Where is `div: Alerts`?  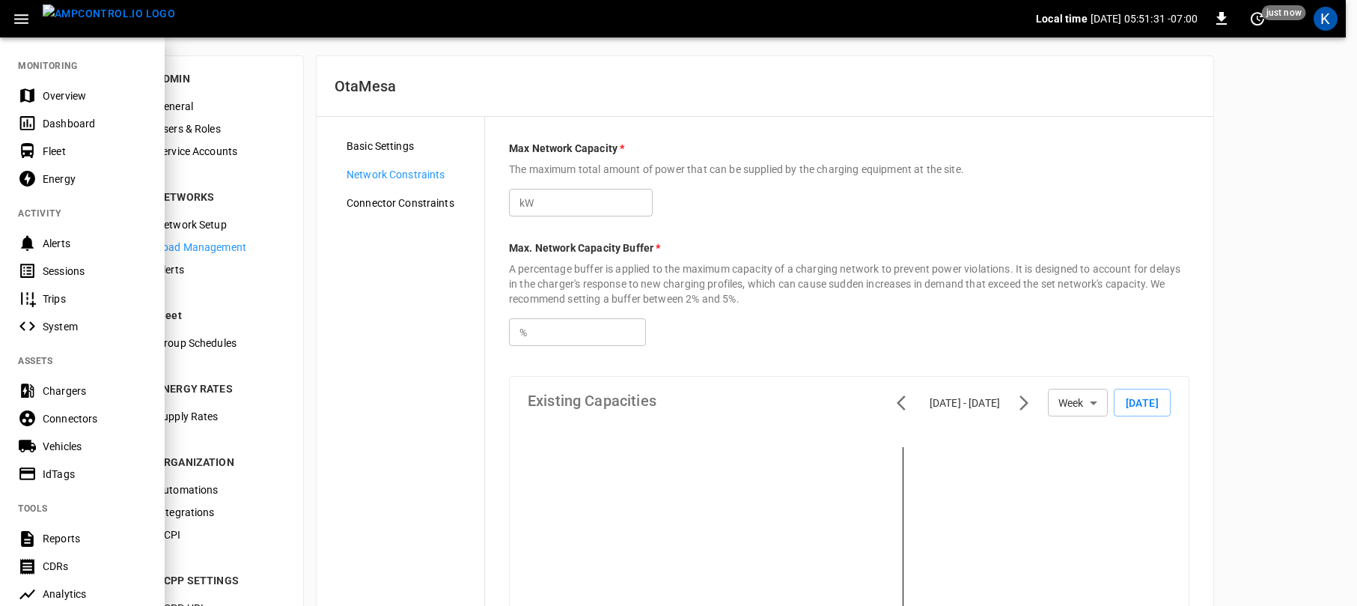
div: Alerts is located at coordinates (94, 243).